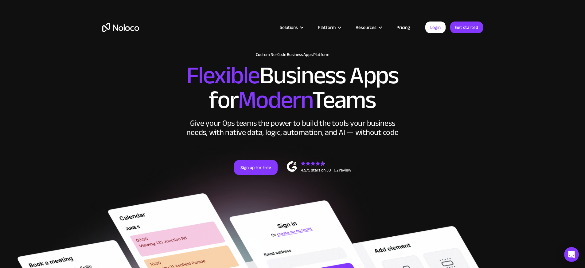 The width and height of the screenshot is (585, 268). I want to click on span: Modern, so click(275, 100).